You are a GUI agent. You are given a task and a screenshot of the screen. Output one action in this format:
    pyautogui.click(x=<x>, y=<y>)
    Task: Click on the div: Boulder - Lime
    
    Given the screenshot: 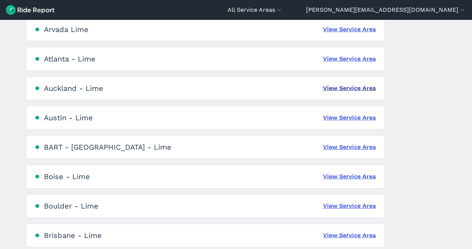 What is the action you would take?
    pyautogui.click(x=71, y=206)
    